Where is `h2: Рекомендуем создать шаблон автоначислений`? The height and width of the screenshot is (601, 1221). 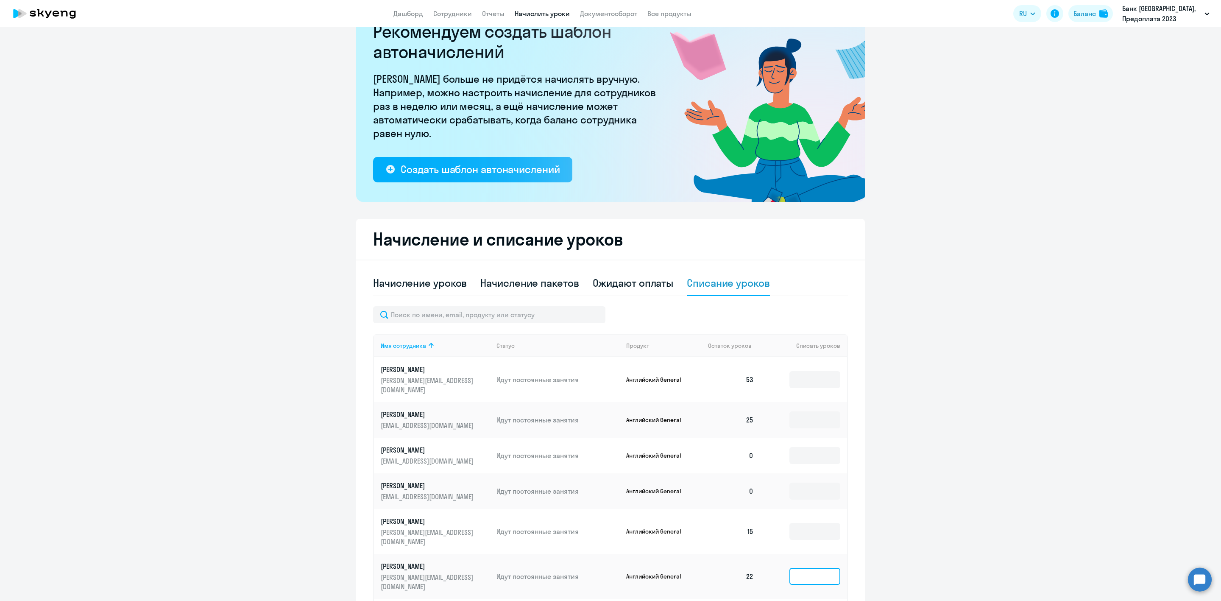 h2: Рекомендуем создать шаблон автоначислений is located at coordinates (517, 42).